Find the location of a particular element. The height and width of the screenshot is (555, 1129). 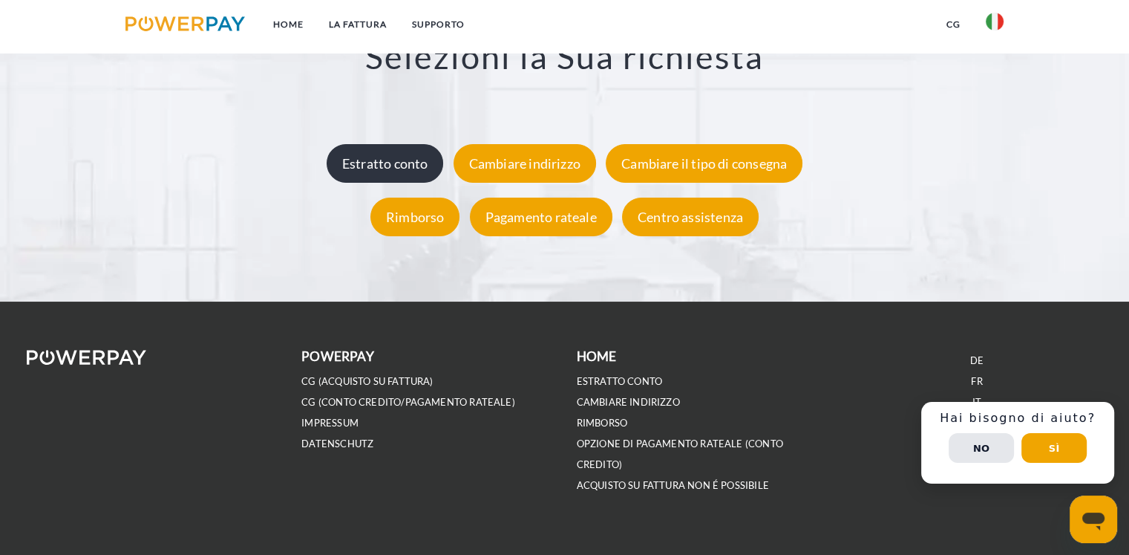

a: CG (Conto Credito/Pagamento rateale) is located at coordinates (408, 402).